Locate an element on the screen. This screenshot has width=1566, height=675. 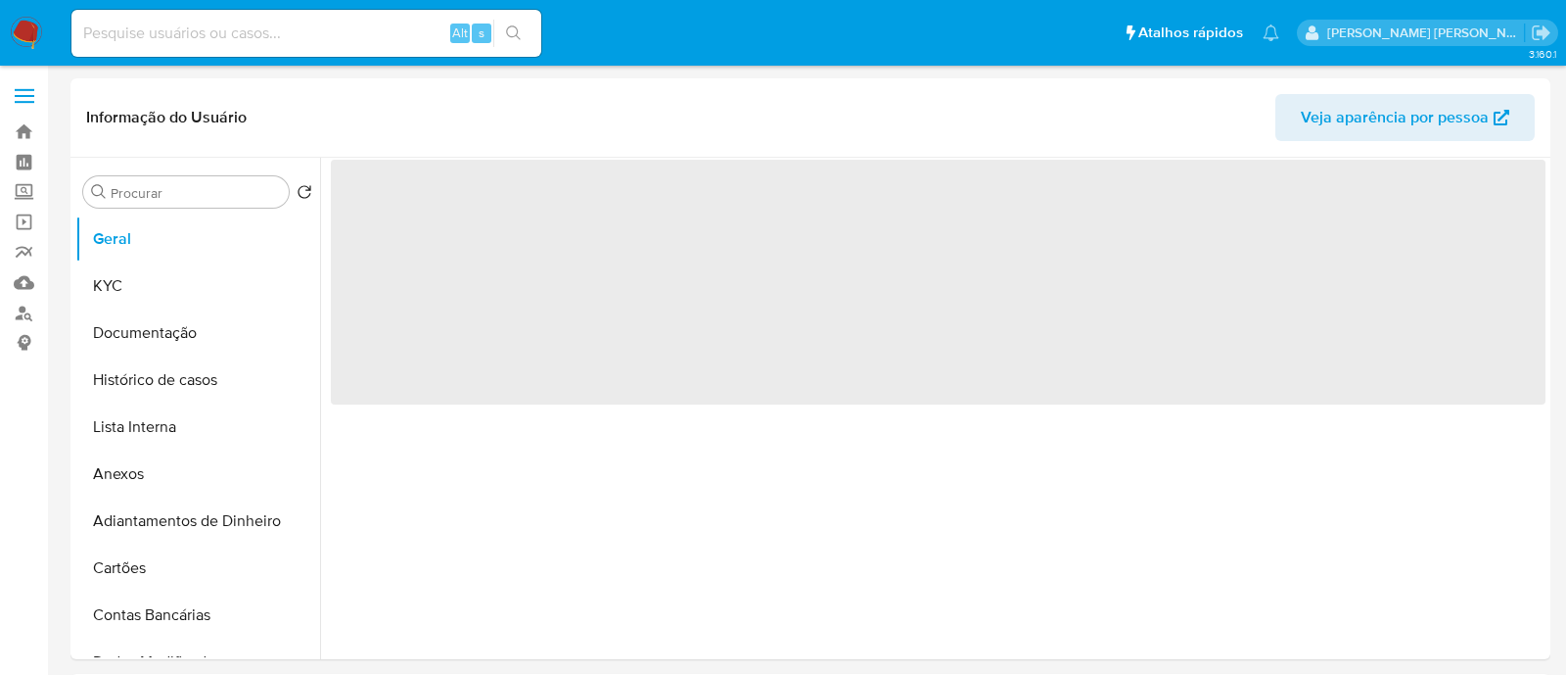
h1: Informação do Usuário is located at coordinates (166, 117).